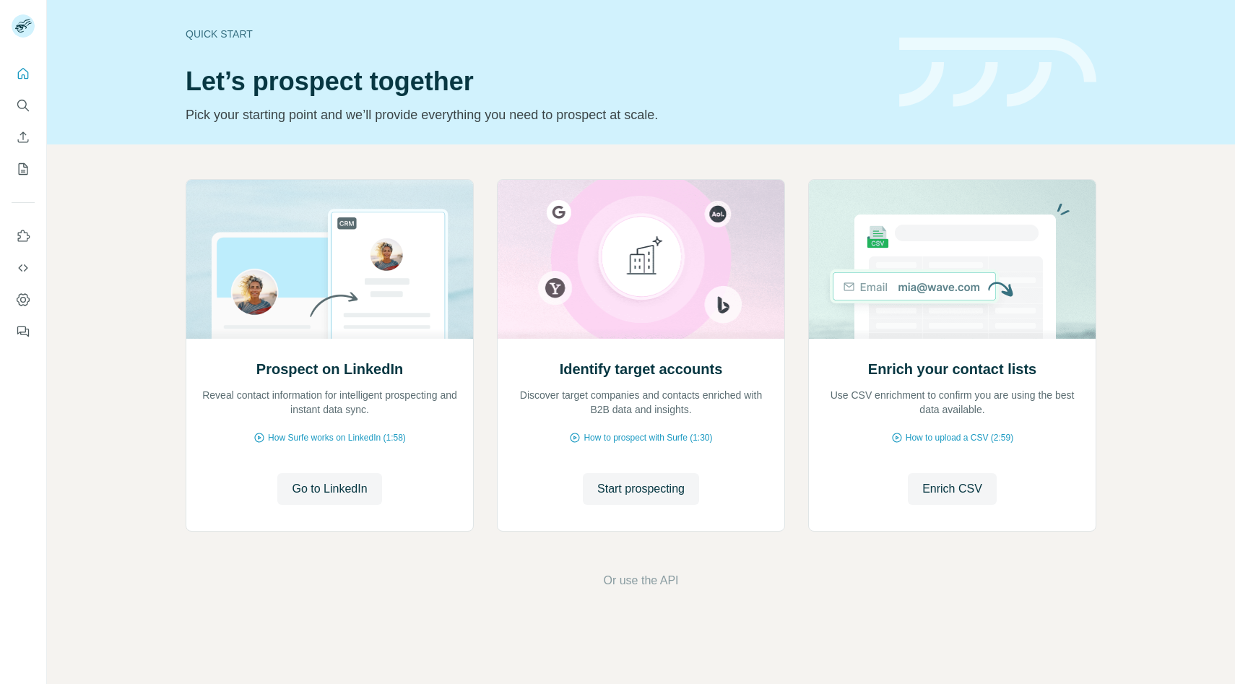 The image size is (1235, 684). I want to click on img: Identify target accounts, so click(641, 259).